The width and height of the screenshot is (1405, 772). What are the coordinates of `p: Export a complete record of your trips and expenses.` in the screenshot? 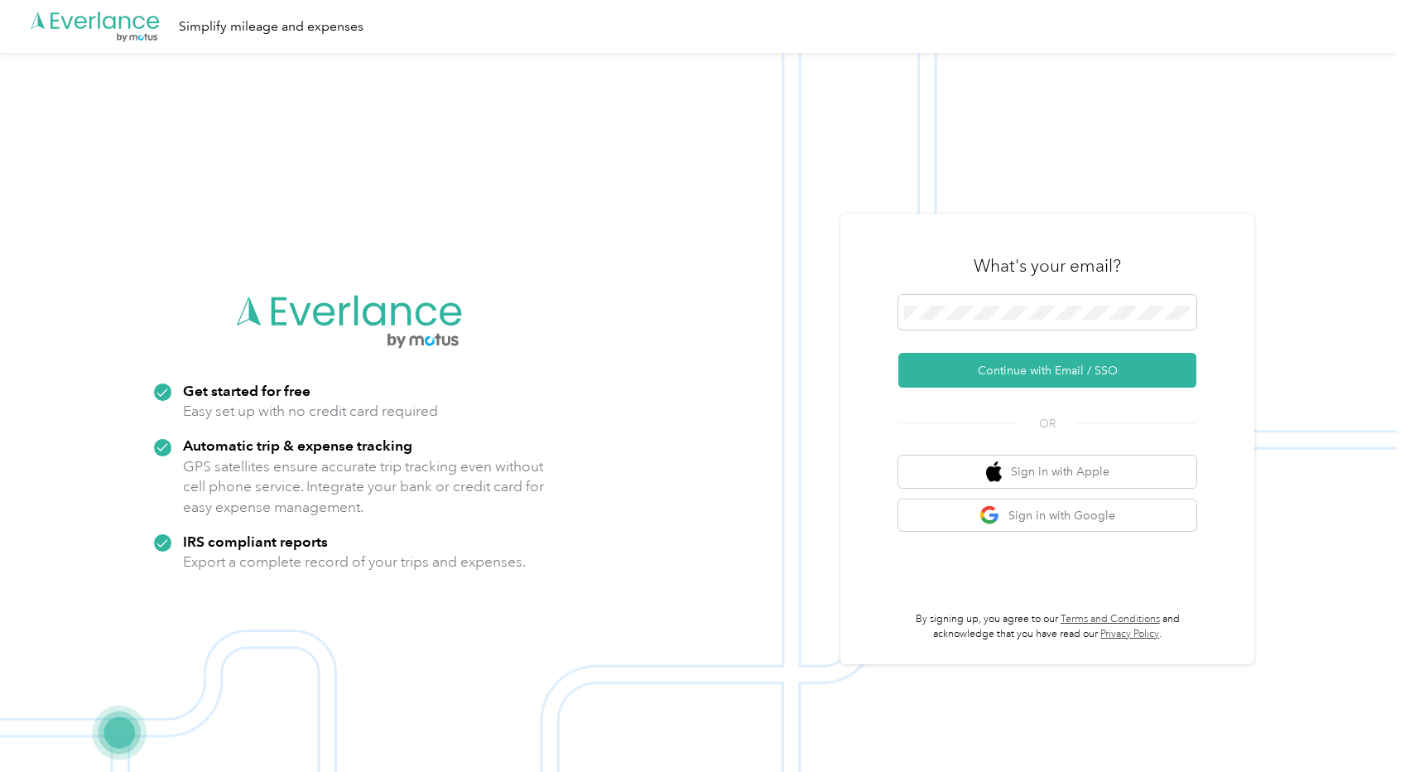 It's located at (354, 562).